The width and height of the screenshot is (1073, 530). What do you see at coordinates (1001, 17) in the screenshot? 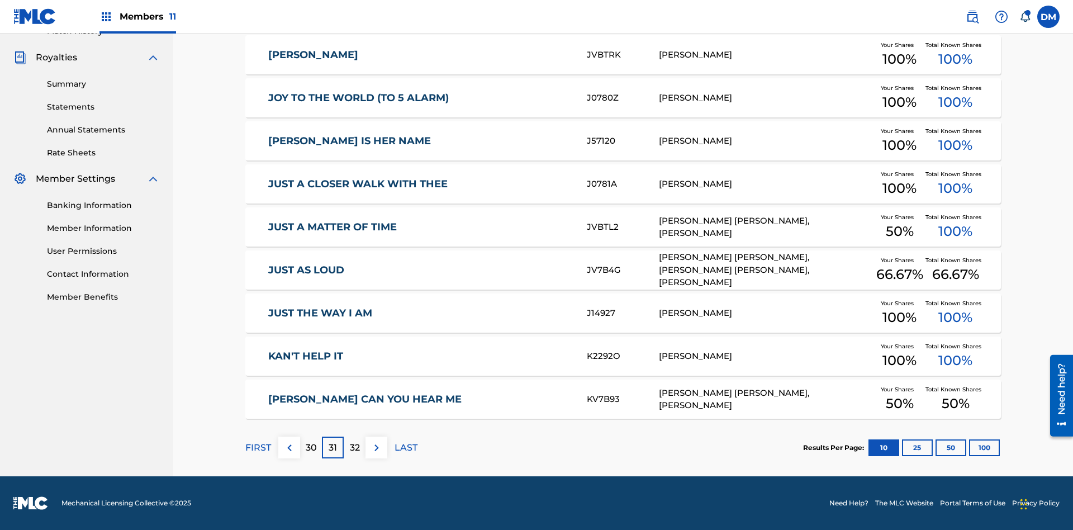
I see `div: Help` at bounding box center [1001, 17].